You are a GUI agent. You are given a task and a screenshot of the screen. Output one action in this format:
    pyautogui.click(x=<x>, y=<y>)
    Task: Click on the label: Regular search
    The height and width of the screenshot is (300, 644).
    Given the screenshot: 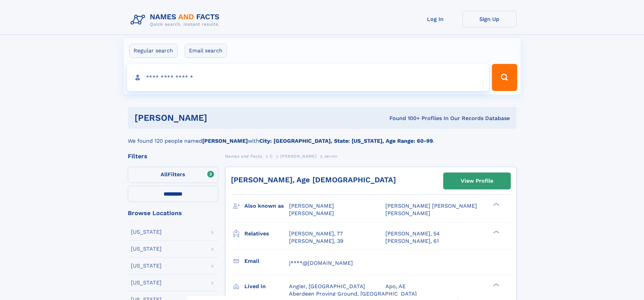 What is the action you would take?
    pyautogui.click(x=153, y=51)
    